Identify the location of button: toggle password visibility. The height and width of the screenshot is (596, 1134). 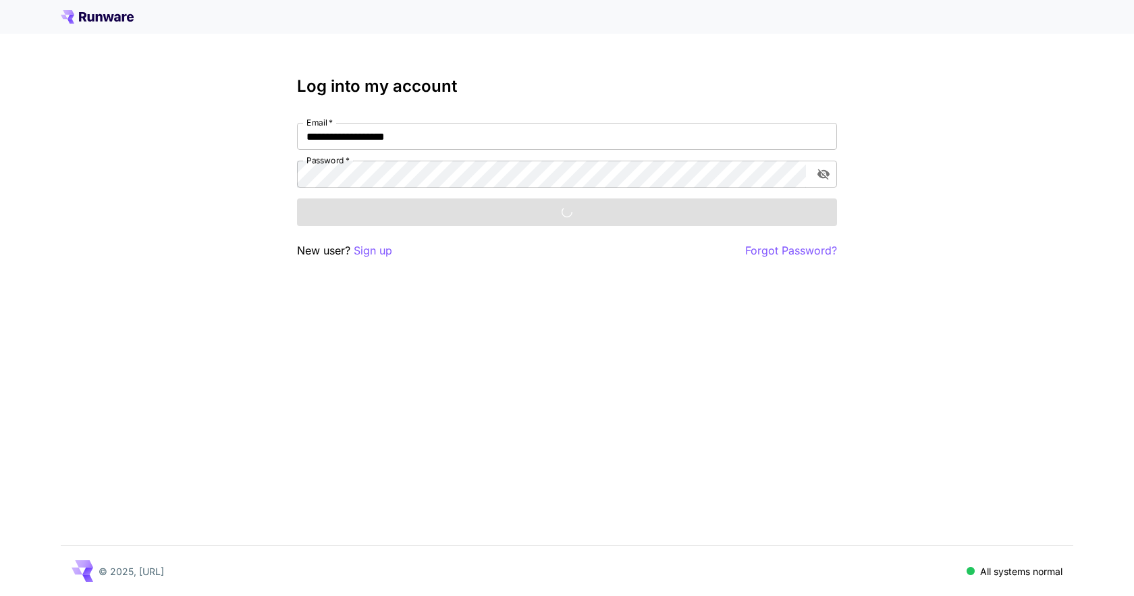
(823, 174).